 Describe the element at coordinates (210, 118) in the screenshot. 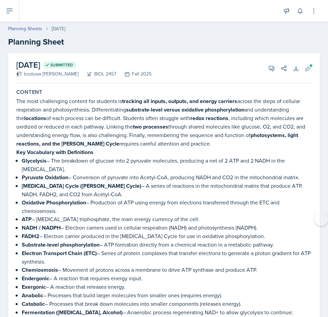

I see `strong: redox reactions` at that location.